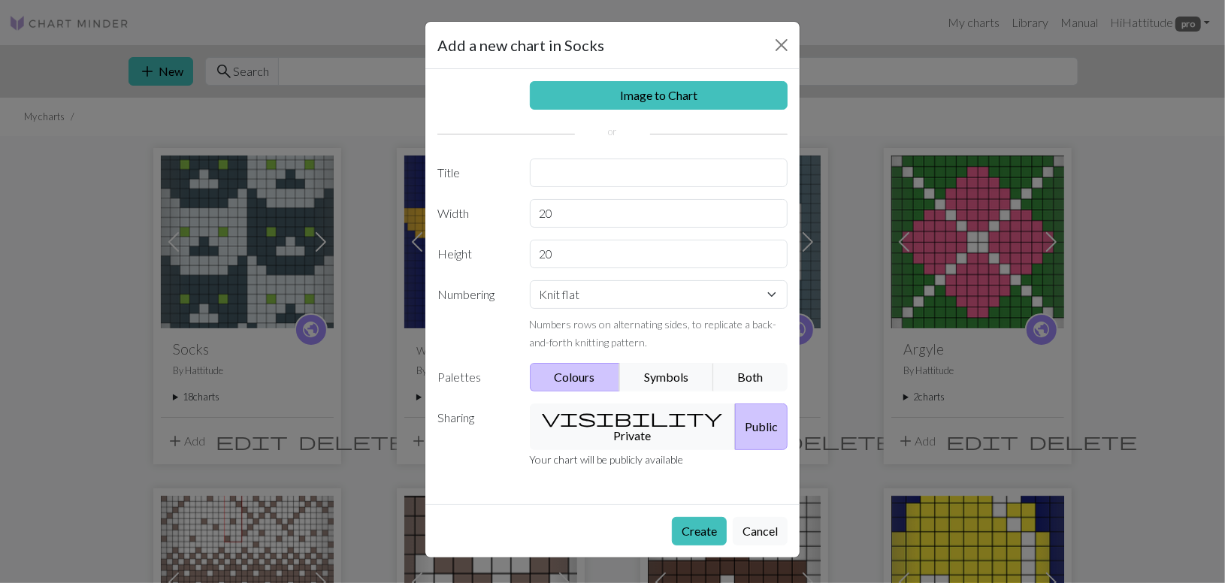 The image size is (1225, 583). What do you see at coordinates (659, 95) in the screenshot?
I see `a: Image to Chart` at bounding box center [659, 95].